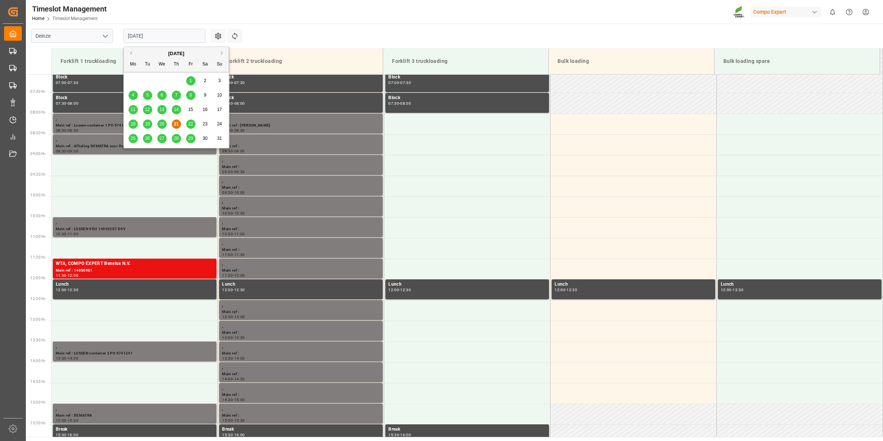  Describe the element at coordinates (220, 95) in the screenshot. I see `div: Choose Sunday, August 10th, 2025` at that location.